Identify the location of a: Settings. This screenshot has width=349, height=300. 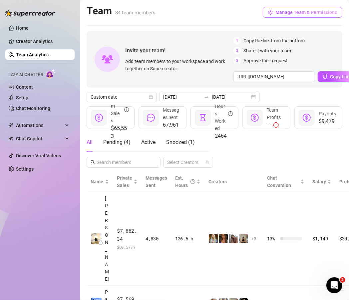
(25, 169).